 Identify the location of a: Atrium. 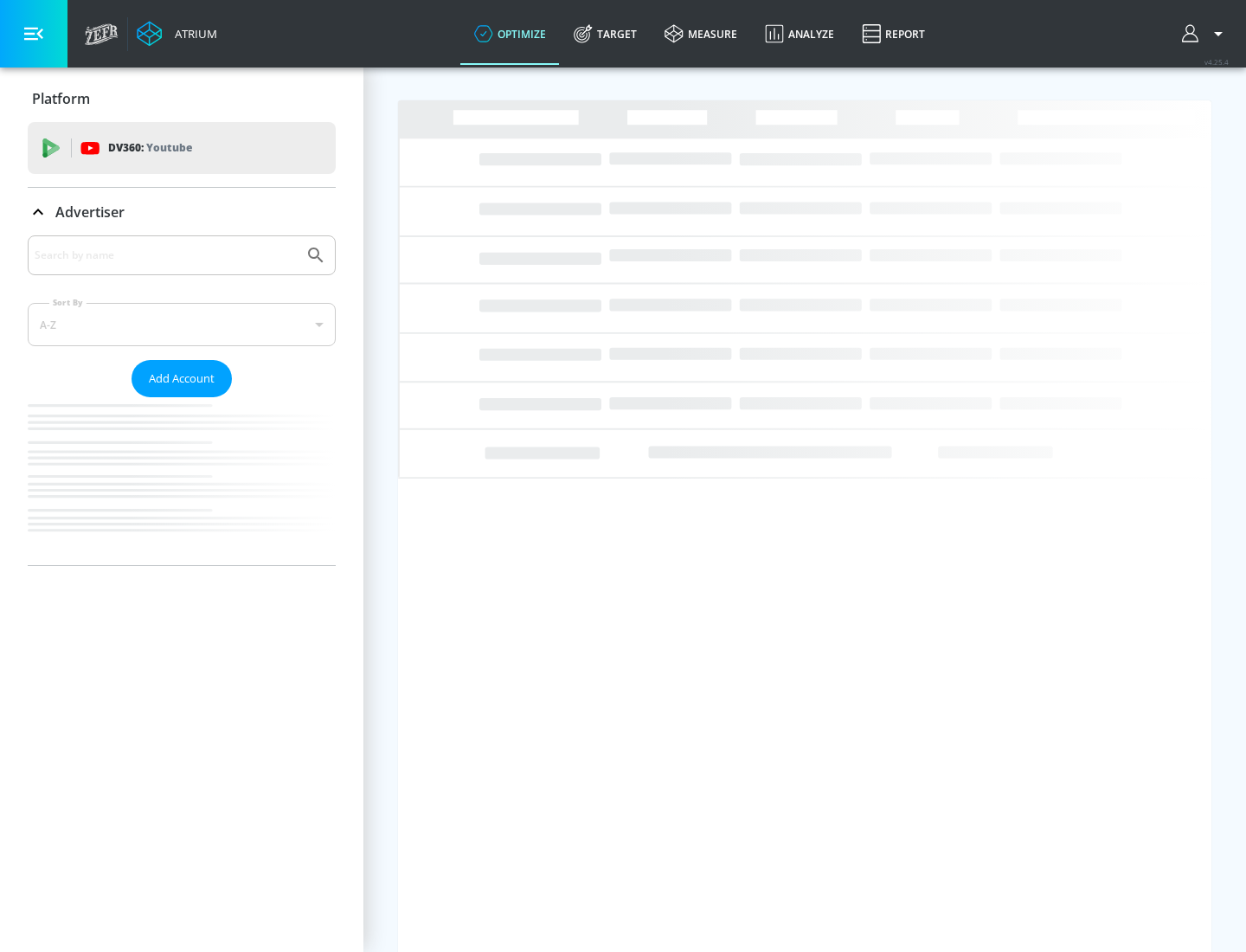
(176, 34).